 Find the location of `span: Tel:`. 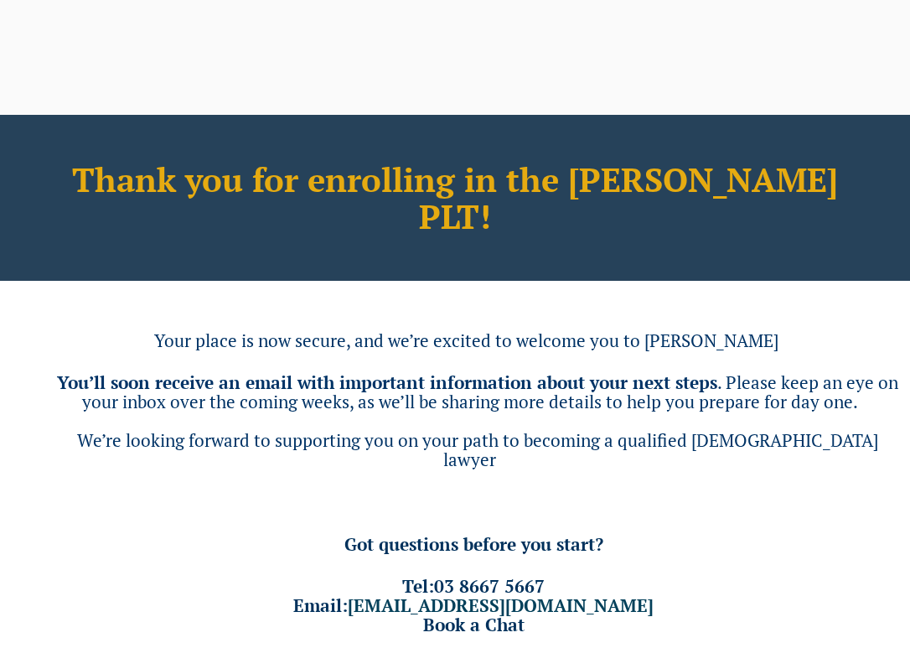

span: Tel: is located at coordinates (473, 586).